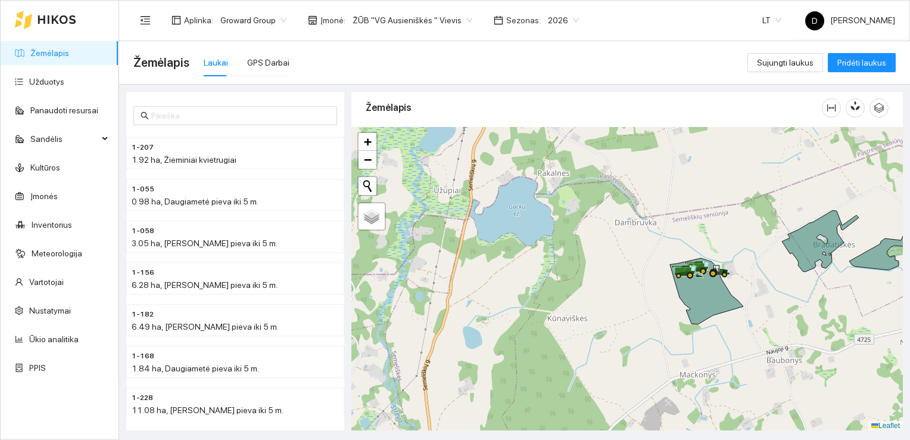 This screenshot has width=910, height=440. Describe the element at coordinates (54, 339) in the screenshot. I see `a: Ūkio analitika` at that location.